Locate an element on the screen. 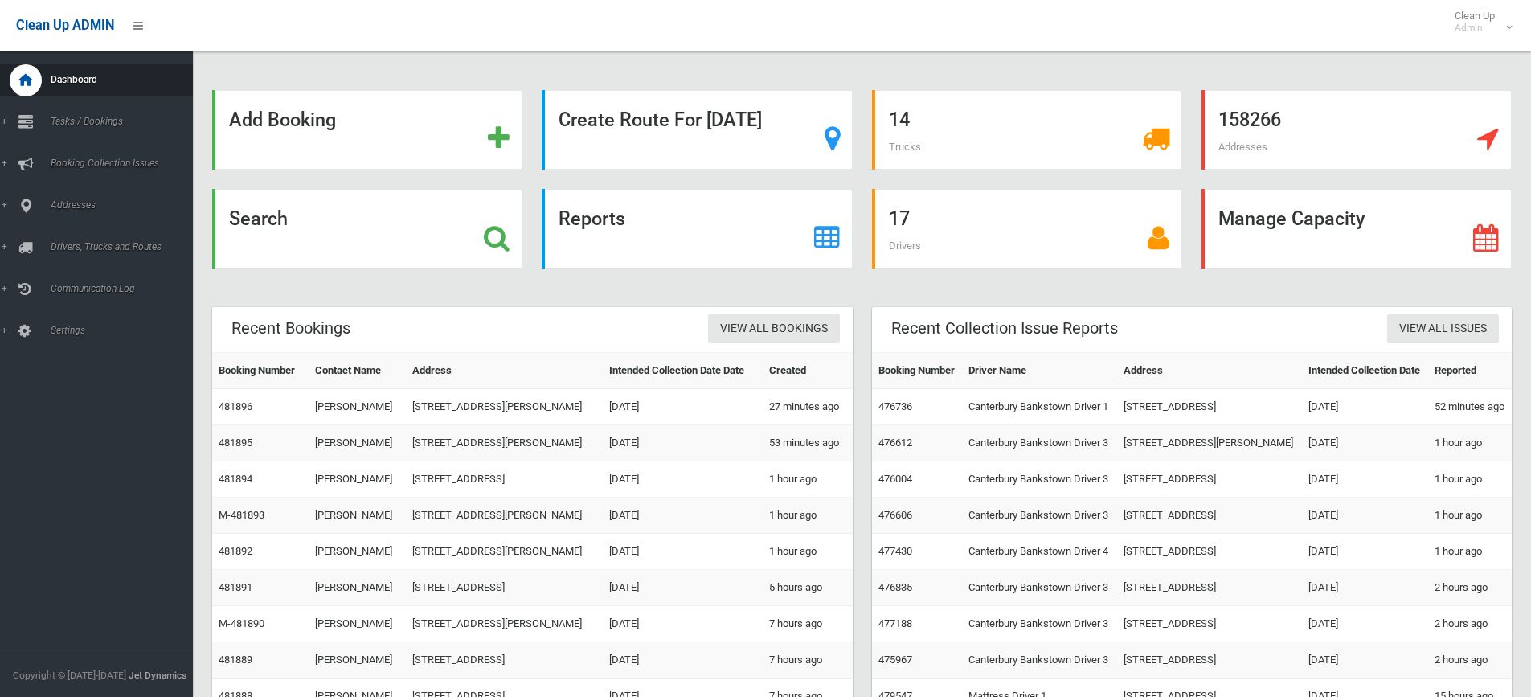  a: 481891 is located at coordinates (236, 587).